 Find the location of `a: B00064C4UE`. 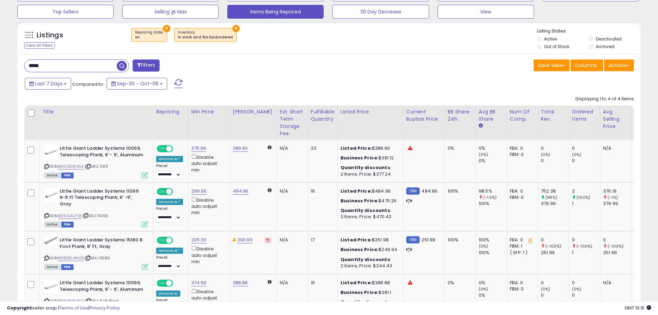

a: B00064C4UE is located at coordinates (71, 166).